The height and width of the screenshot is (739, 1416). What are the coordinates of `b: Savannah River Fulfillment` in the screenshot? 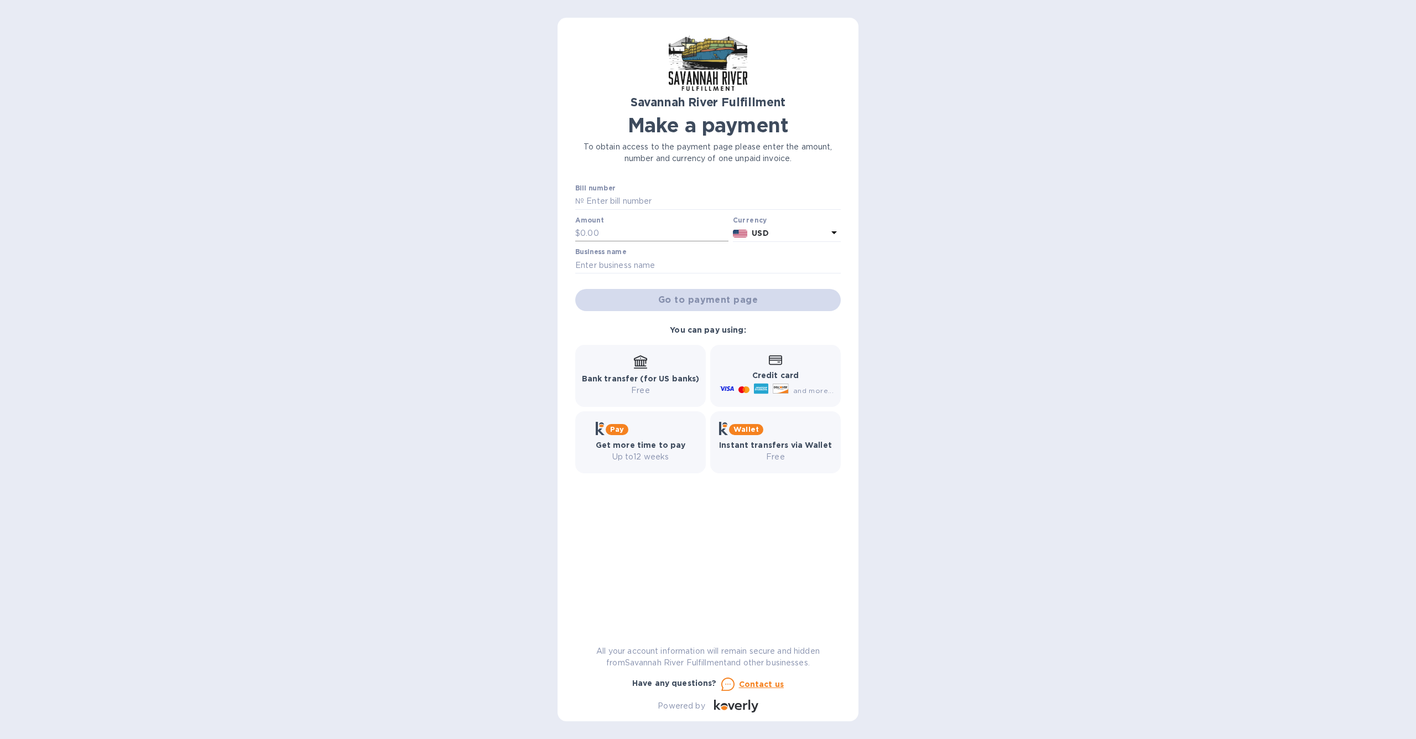 It's located at (708, 102).